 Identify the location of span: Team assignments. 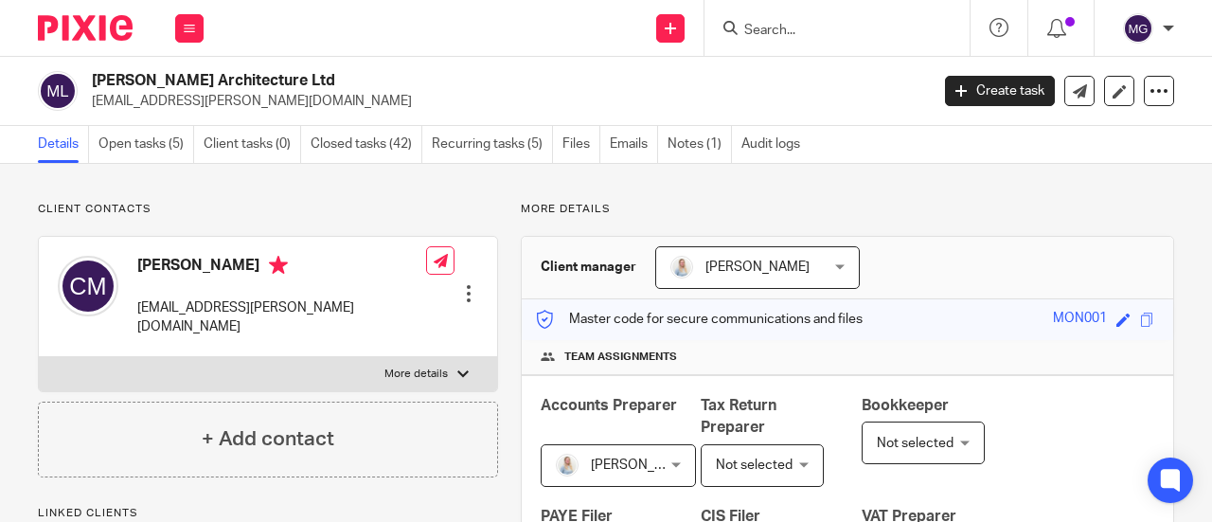
(620, 357).